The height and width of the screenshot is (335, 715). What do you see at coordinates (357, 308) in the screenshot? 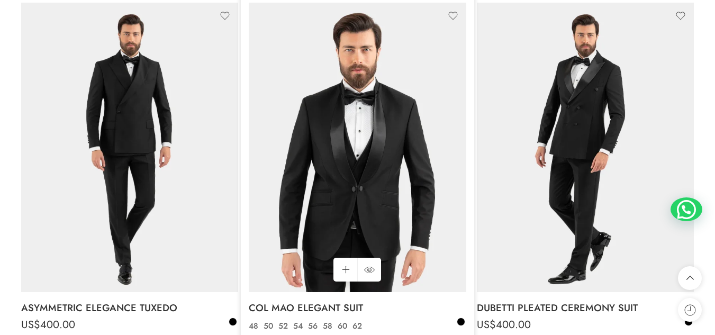
I see `a: COL MAO ELEGANT SUIT` at bounding box center [357, 308].